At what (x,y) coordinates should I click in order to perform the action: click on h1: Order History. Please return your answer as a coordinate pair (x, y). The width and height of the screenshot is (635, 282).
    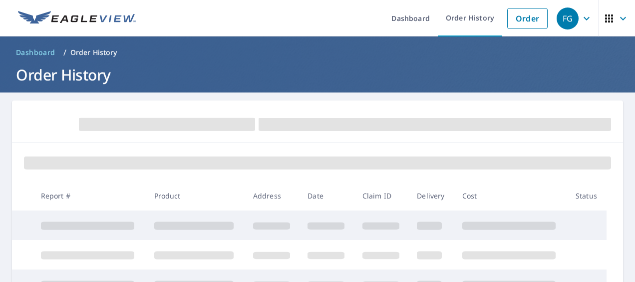
    Looking at the image, I should click on (317, 74).